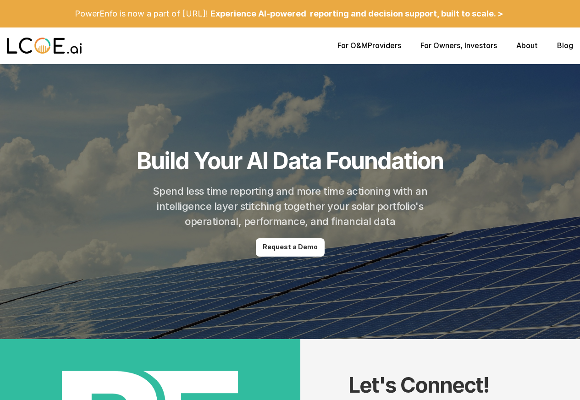 The height and width of the screenshot is (400, 580). I want to click on a: Experience AI-powered reporting and decision support, built to scale. >, so click(357, 14).